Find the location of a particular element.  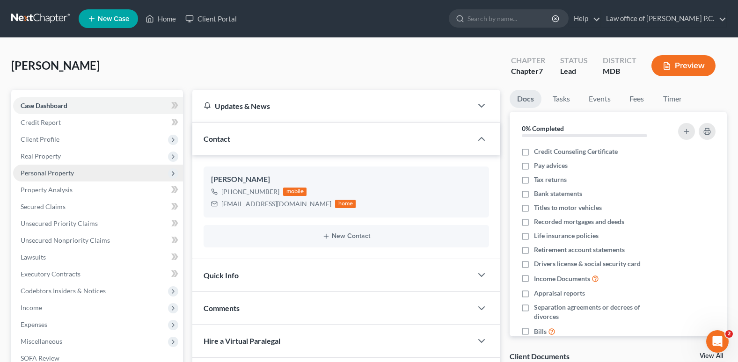

div: home is located at coordinates (345, 204).